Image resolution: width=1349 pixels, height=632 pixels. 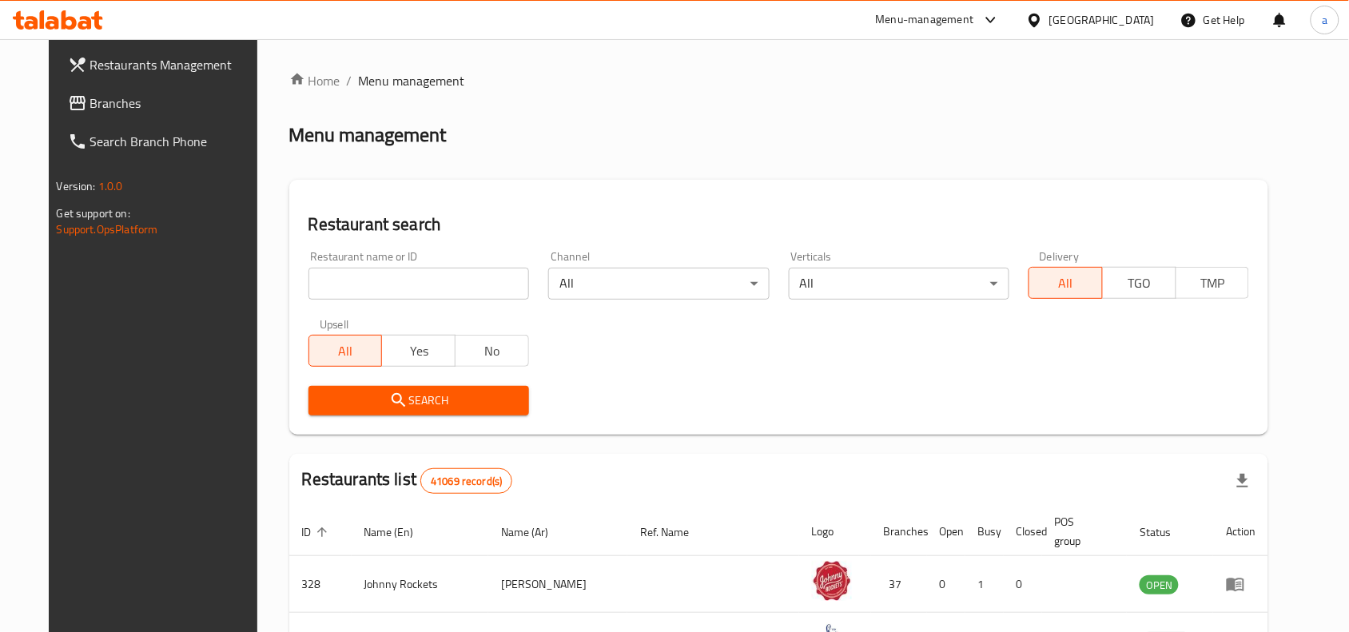 What do you see at coordinates (165, 103) in the screenshot?
I see `a: Branches` at bounding box center [165, 103].